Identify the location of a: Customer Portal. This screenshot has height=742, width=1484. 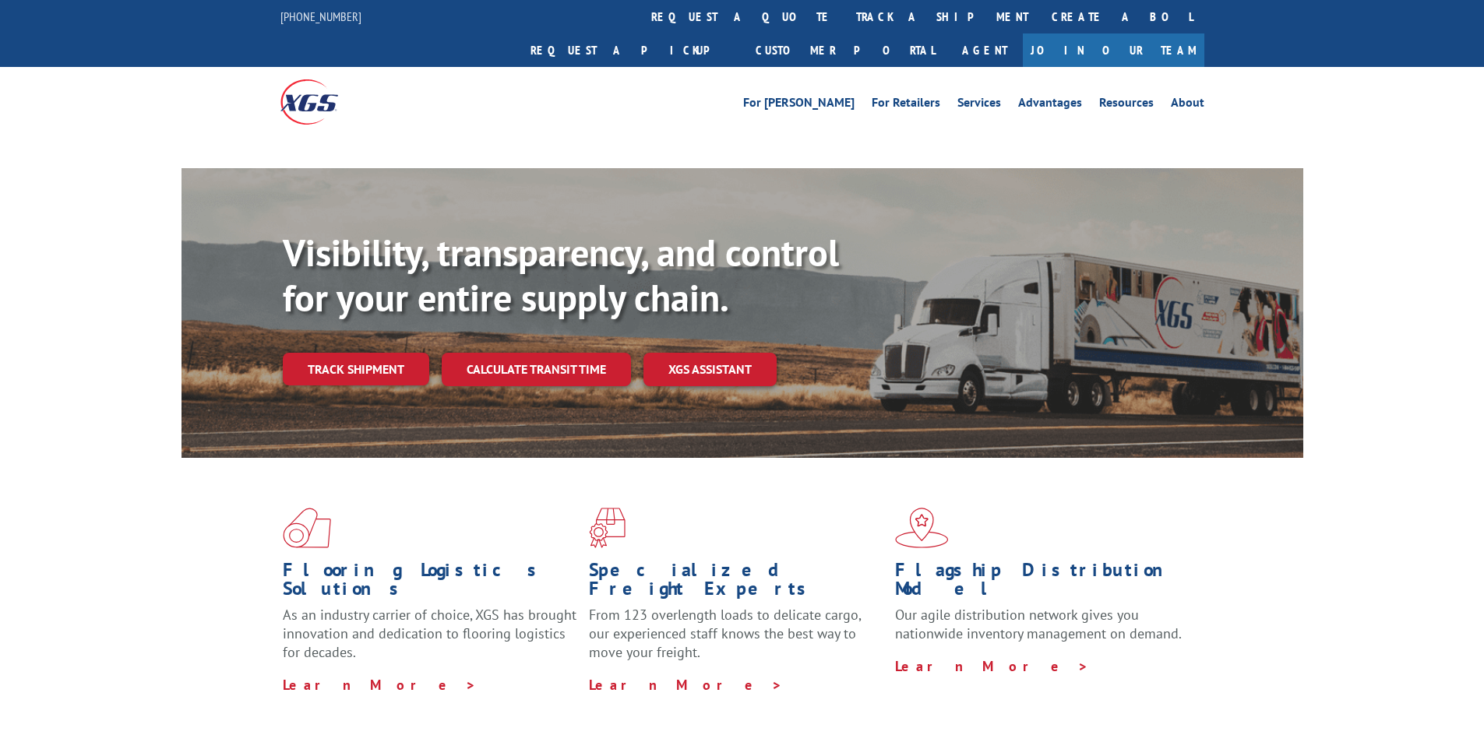
(845, 50).